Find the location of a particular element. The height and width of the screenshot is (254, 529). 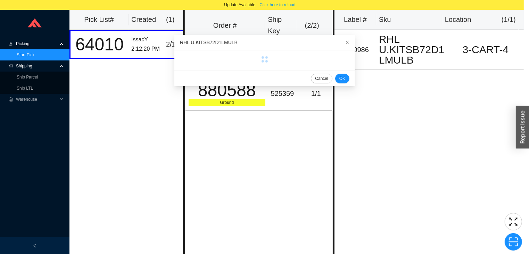

th: Order # is located at coordinates (225, 26).